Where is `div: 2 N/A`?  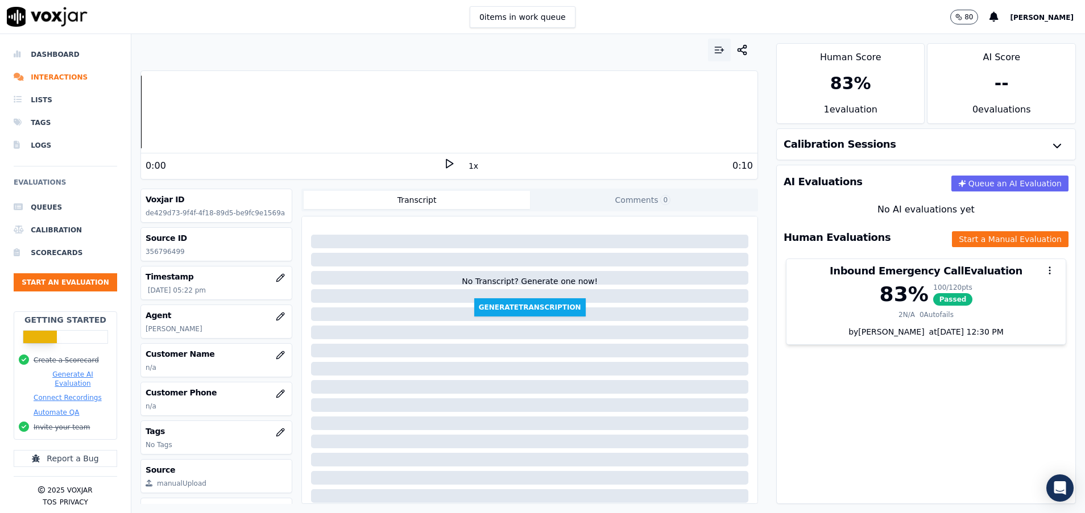
div: 2 N/A is located at coordinates (906, 315).